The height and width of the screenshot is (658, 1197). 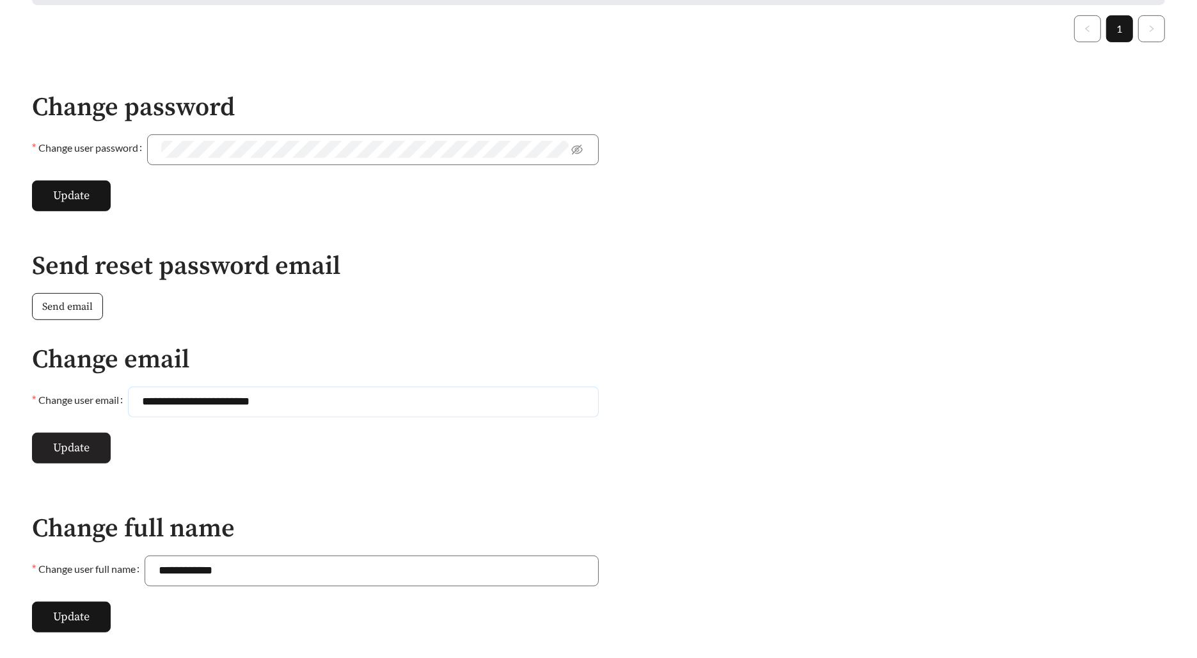 I want to click on li: Previous Page, so click(x=1088, y=29).